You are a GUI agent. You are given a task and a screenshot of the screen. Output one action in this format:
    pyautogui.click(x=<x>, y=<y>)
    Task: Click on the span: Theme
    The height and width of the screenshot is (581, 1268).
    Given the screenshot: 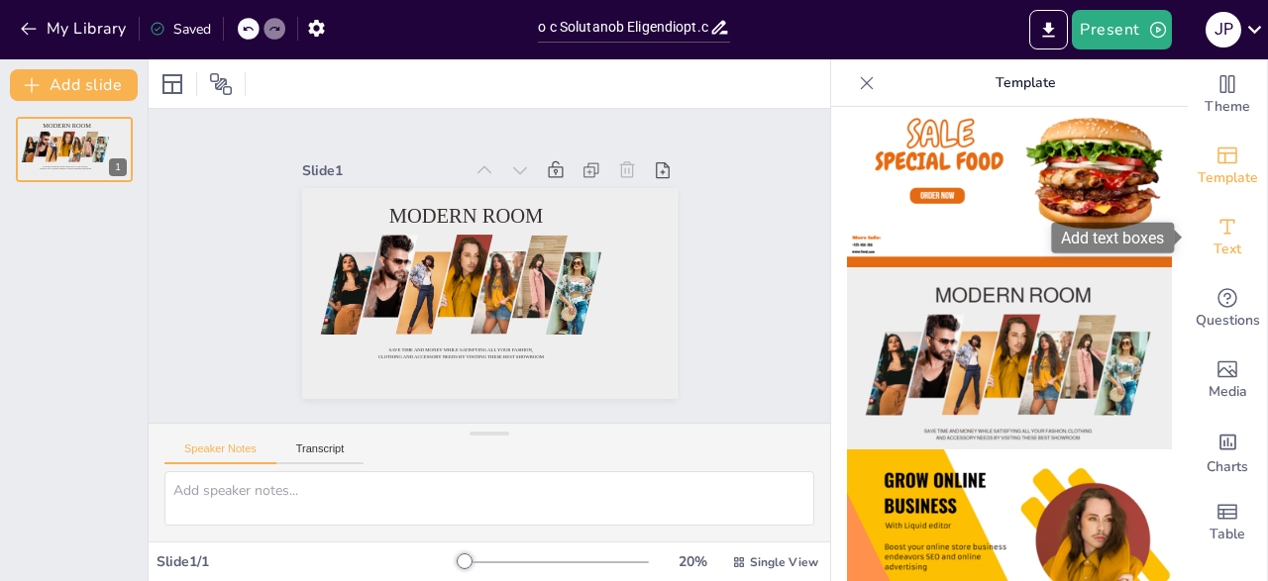 What is the action you would take?
    pyautogui.click(x=1227, y=107)
    